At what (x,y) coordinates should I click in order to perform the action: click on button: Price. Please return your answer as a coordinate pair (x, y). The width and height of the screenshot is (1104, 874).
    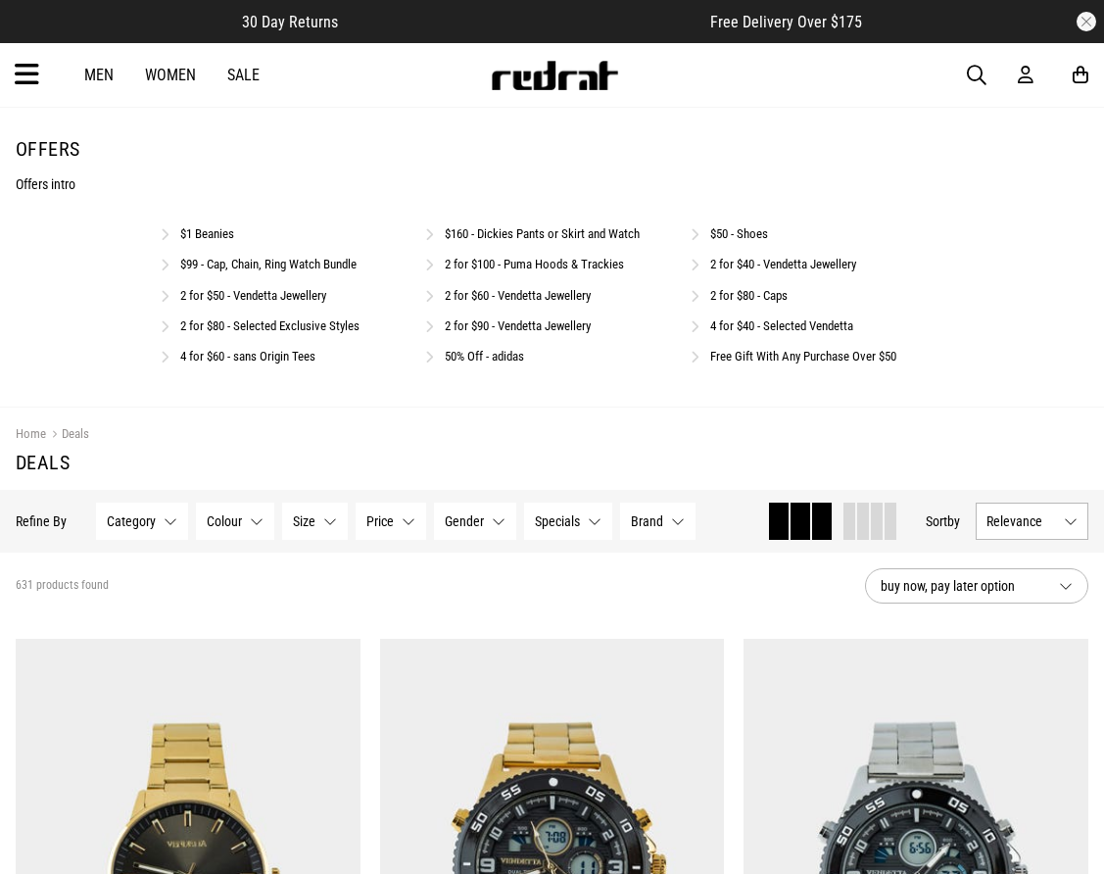
    Looking at the image, I should click on (391, 521).